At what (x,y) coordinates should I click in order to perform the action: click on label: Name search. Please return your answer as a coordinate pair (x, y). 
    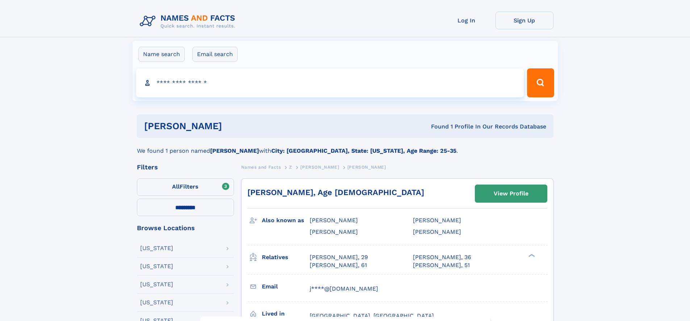
    Looking at the image, I should click on (162, 54).